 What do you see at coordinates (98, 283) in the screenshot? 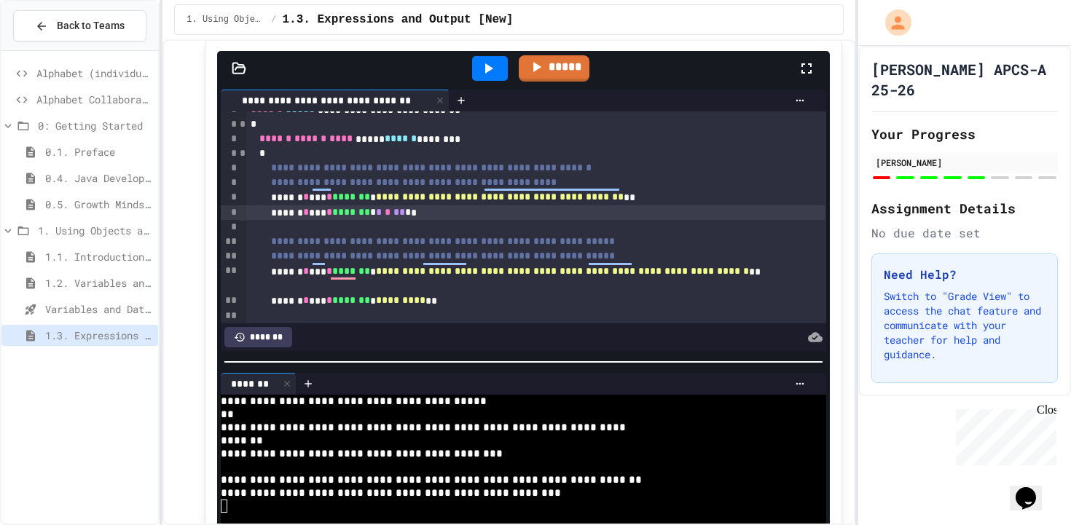
I see `span: 1.2. Variables and Data Types` at bounding box center [98, 283].